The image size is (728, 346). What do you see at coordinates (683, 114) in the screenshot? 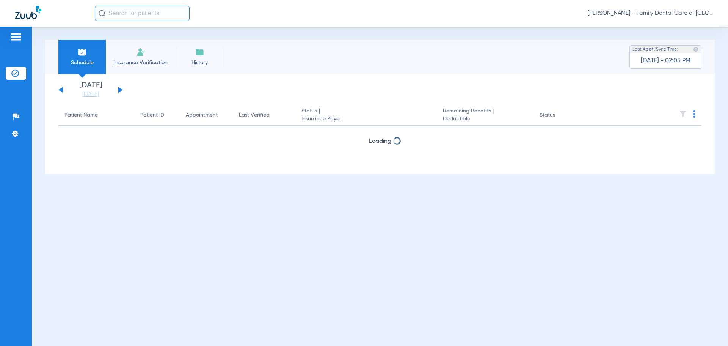
I see `img: filter.svg` at bounding box center [683, 114].